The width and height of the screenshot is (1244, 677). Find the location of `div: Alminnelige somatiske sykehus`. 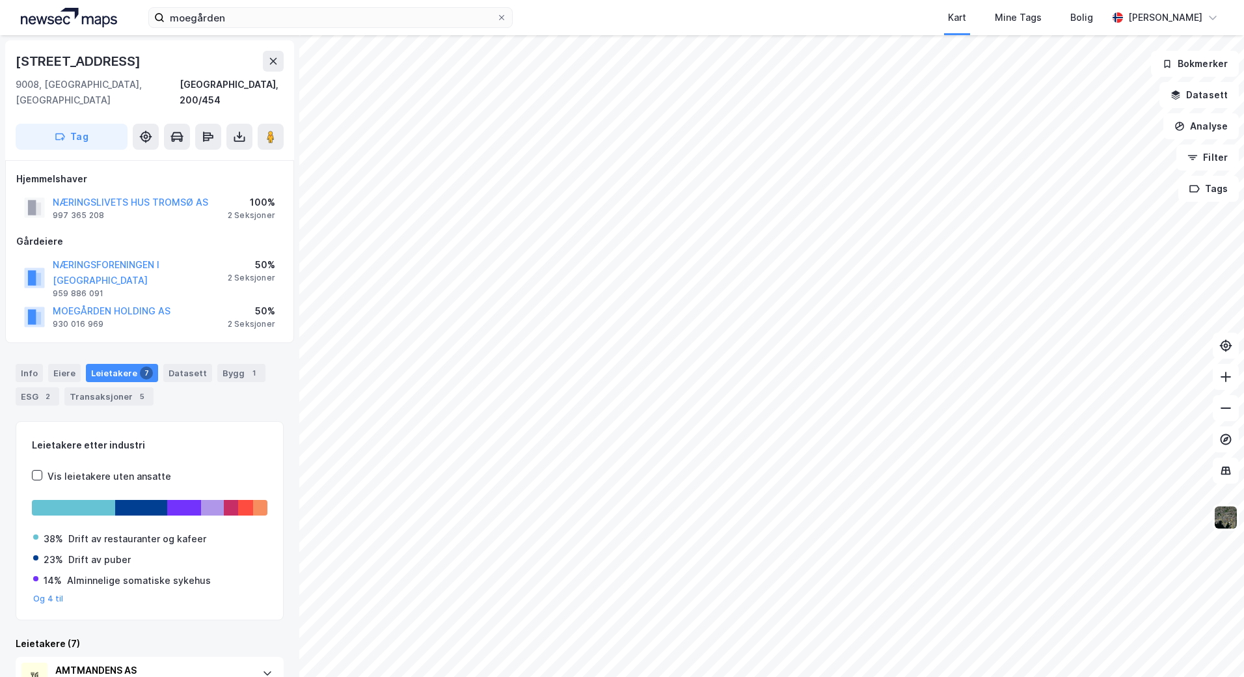

div: Alminnelige somatiske sykehus is located at coordinates (139, 580).